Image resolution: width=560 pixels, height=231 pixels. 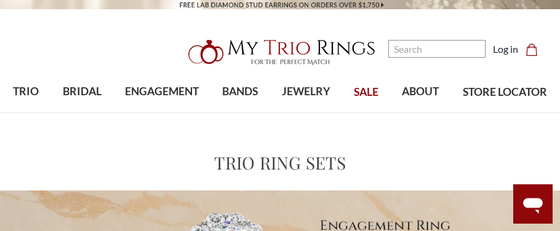 I want to click on a: Cart with 0 items, so click(x=535, y=49).